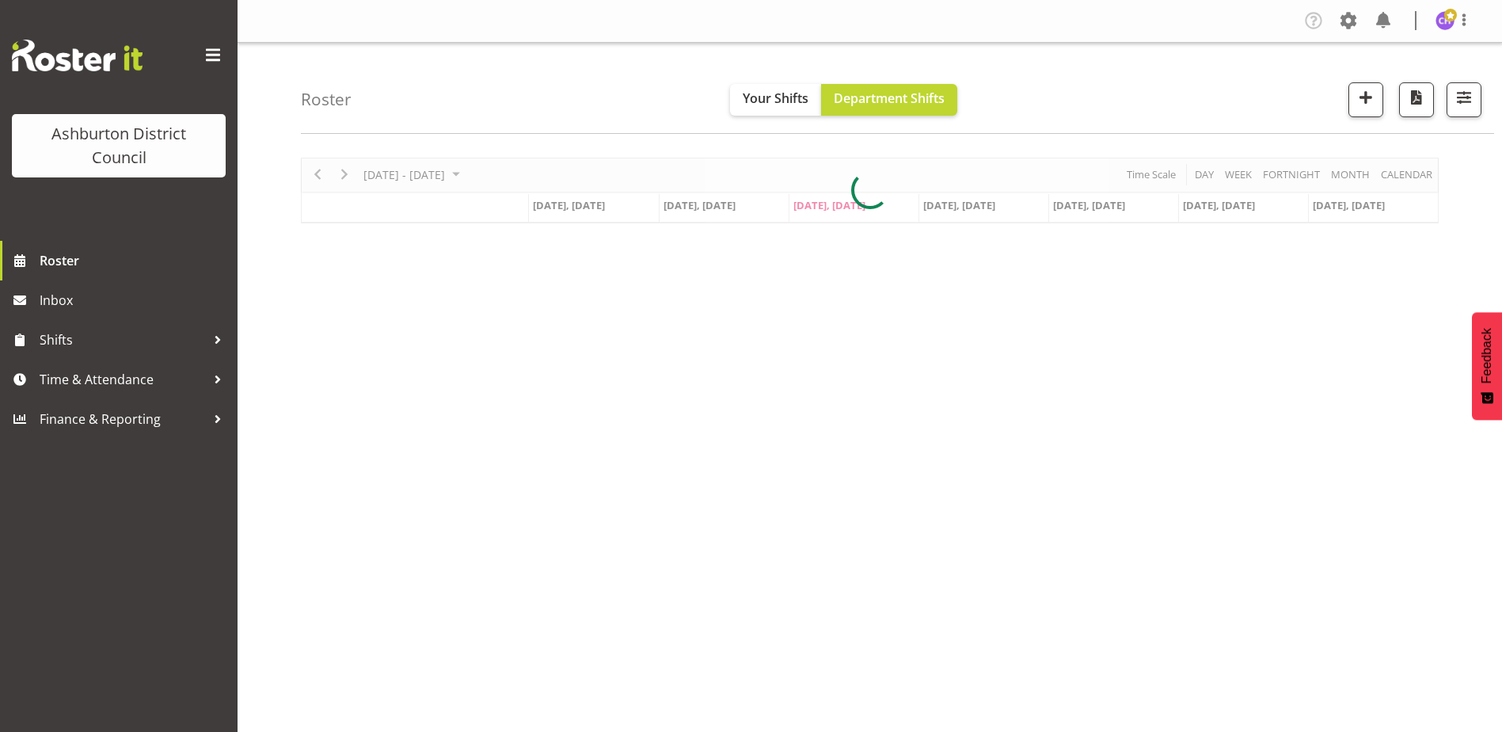 This screenshot has width=1502, height=732. What do you see at coordinates (123, 379) in the screenshot?
I see `span: Time & Attendance` at bounding box center [123, 379].